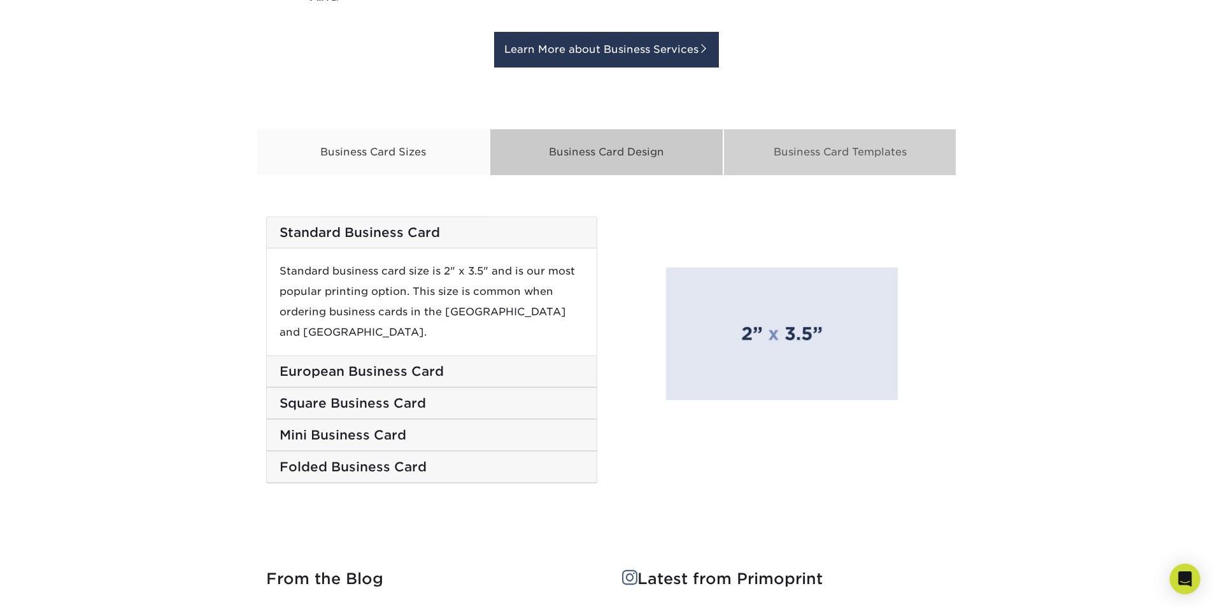 Image resolution: width=1213 pixels, height=607 pixels. Describe the element at coordinates (432, 467) in the screenshot. I see `h5: Folded Business Card` at that location.